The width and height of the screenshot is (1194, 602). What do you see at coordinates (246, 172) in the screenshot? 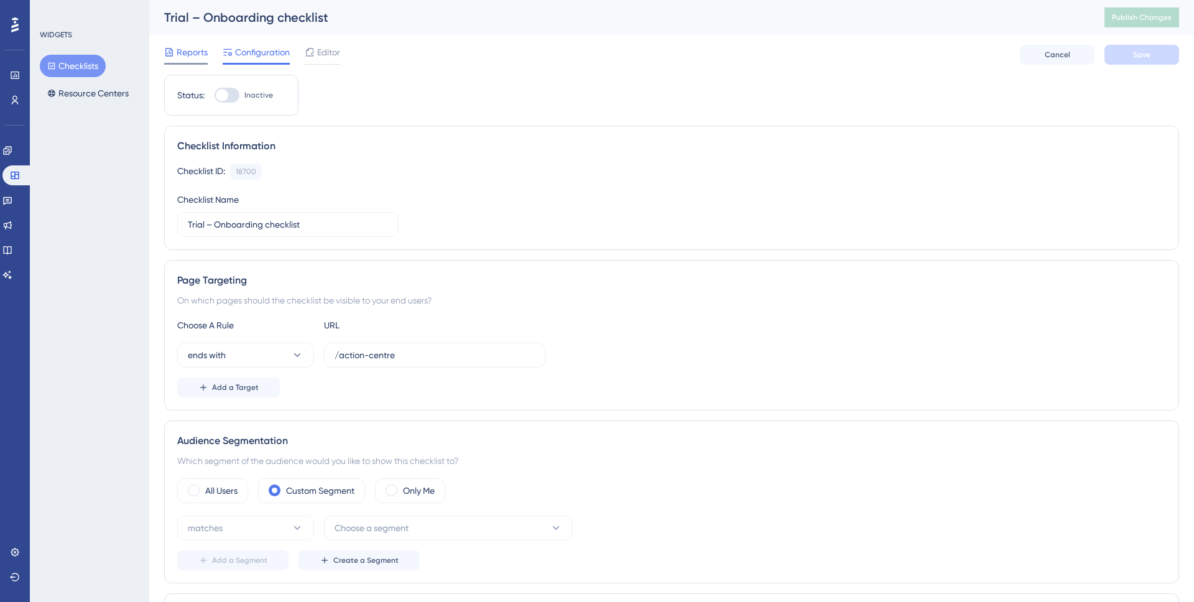
I see `div: 18700` at bounding box center [246, 172].